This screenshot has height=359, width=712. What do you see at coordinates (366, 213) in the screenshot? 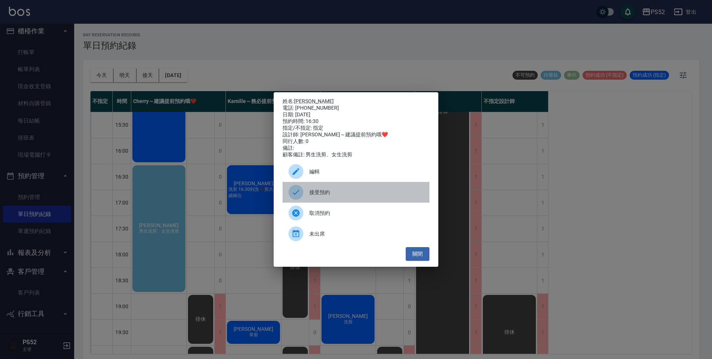
I see `span: 取消預約` at bounding box center [366, 213].